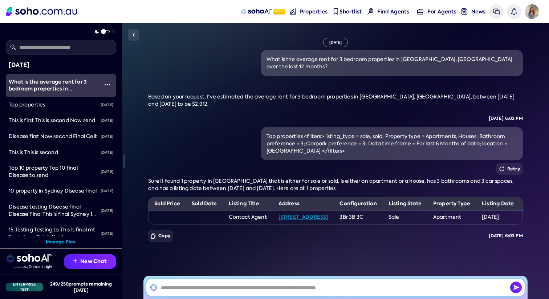 The width and height of the screenshot is (549, 299). What do you see at coordinates (107, 85) in the screenshot?
I see `img: More icon` at bounding box center [107, 85].